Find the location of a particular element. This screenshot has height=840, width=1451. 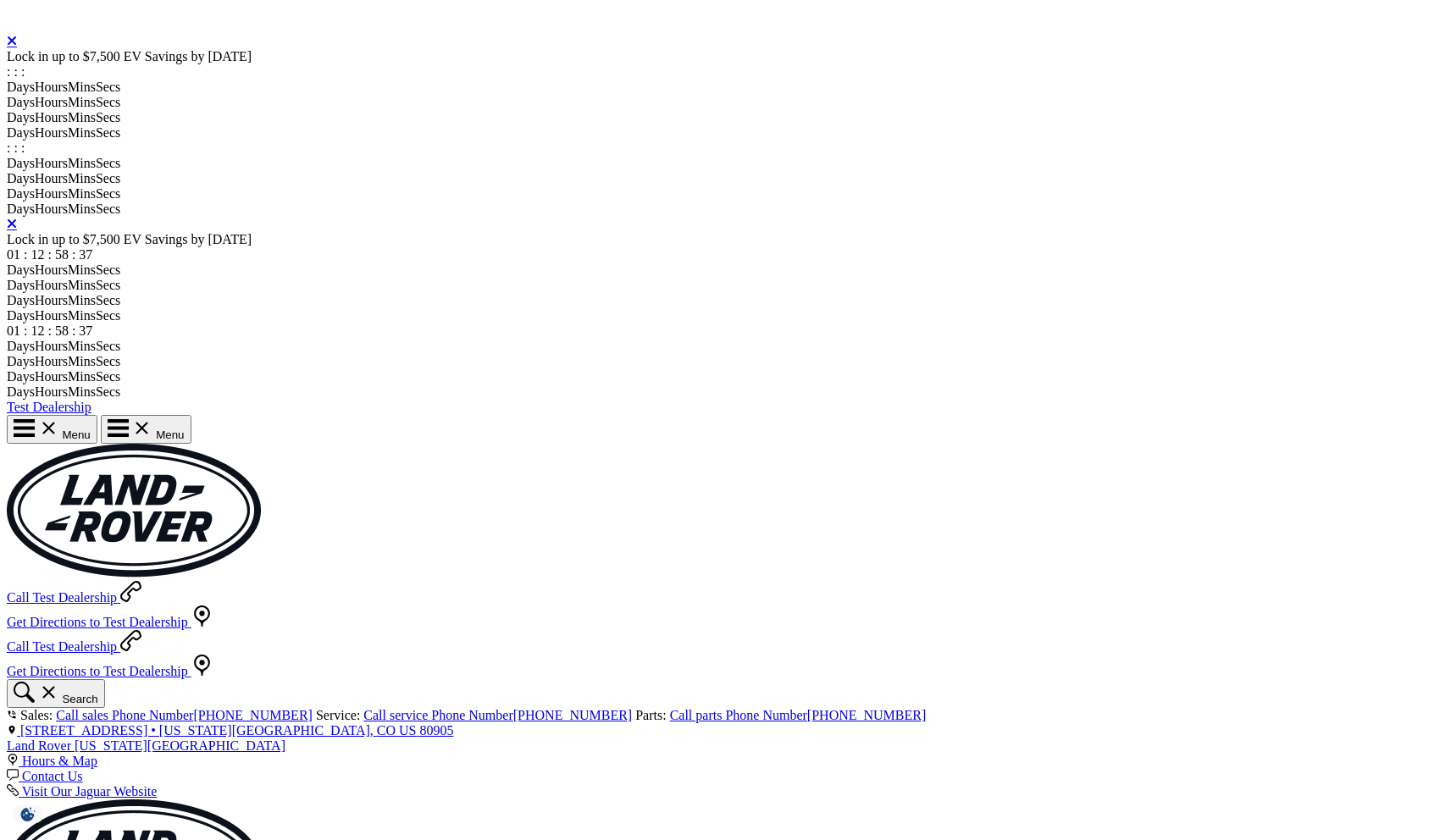

span: Call sales Phone Number is located at coordinates (125, 715).